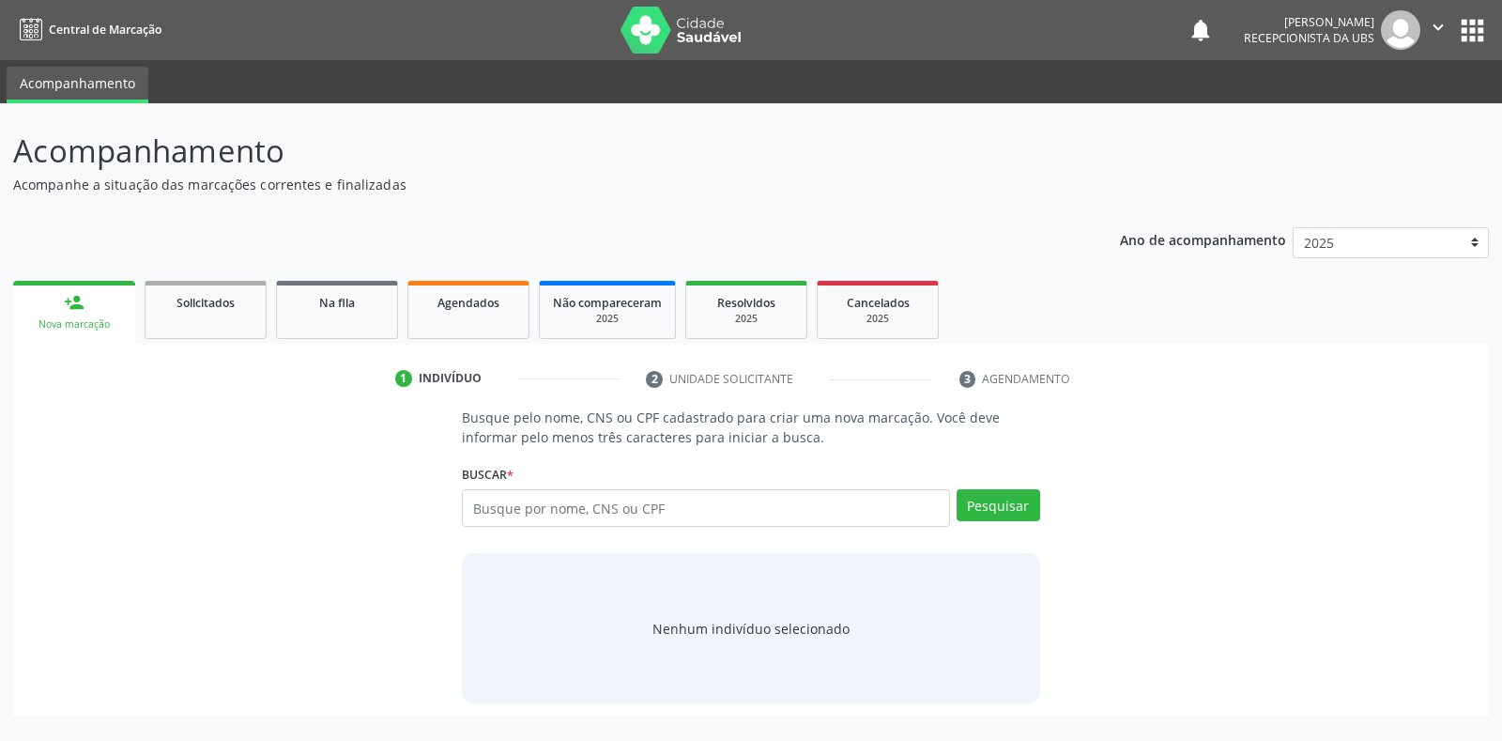  What do you see at coordinates (450, 378) in the screenshot?
I see `div: Indivíduo` at bounding box center [450, 378].